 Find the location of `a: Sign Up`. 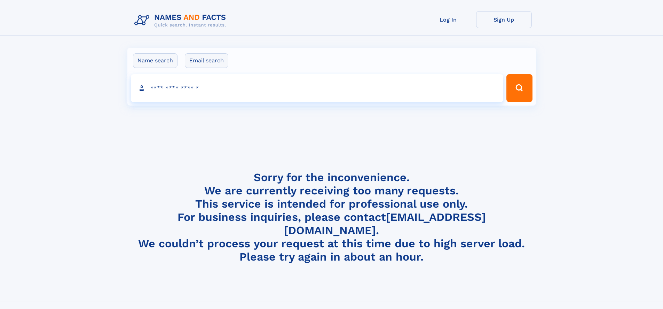

a: Sign Up is located at coordinates (504, 19).